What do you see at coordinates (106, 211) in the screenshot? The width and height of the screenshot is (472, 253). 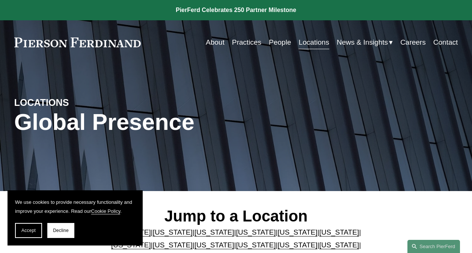 I see `a: Cookie Policy` at bounding box center [106, 211].